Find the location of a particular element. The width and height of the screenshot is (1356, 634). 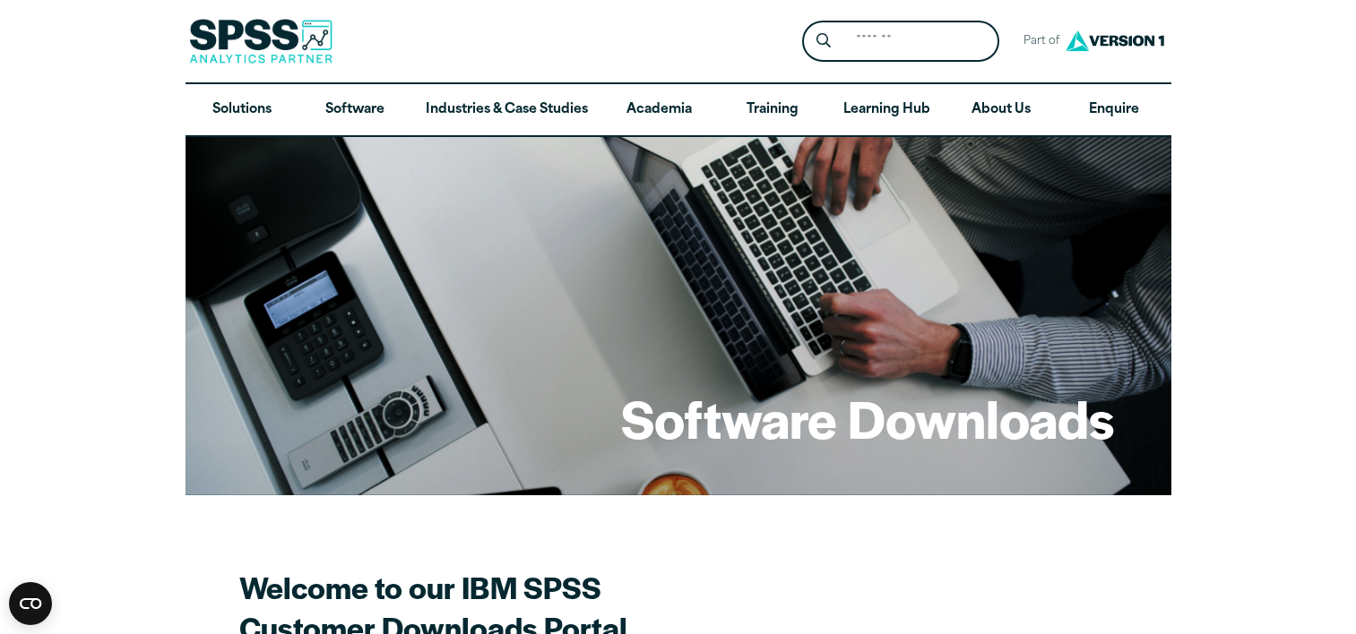

a: Solutions is located at coordinates (242, 110).